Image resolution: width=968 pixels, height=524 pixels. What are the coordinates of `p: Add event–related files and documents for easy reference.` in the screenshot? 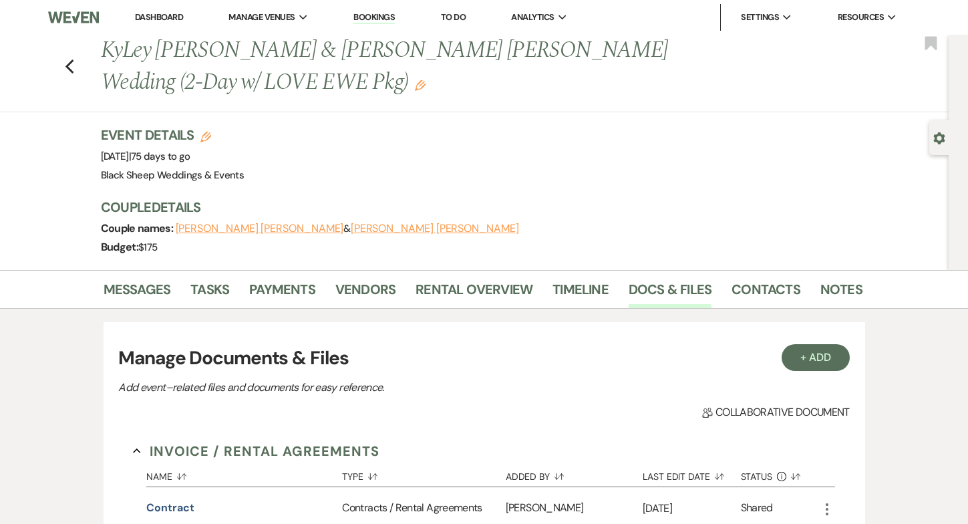 It's located at (352, 387).